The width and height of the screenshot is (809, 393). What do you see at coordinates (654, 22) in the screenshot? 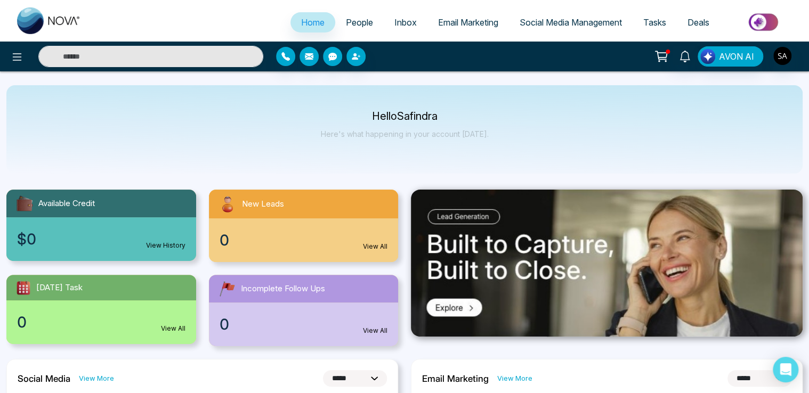
I see `a: Tasks` at bounding box center [654, 22].